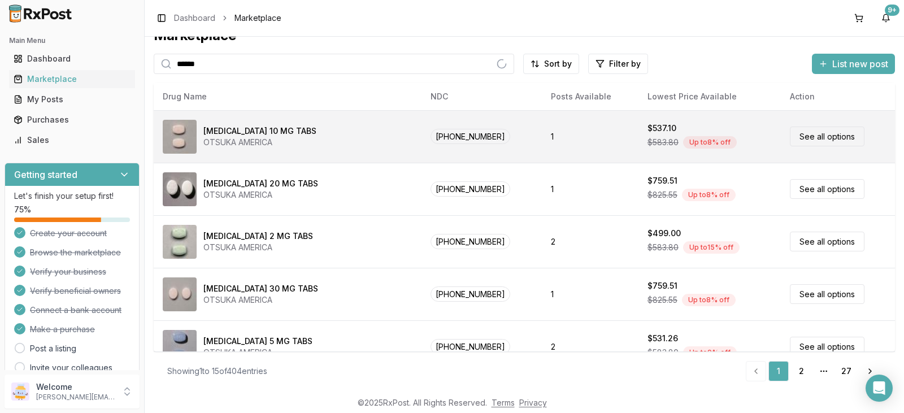 This screenshot has height=413, width=904. I want to click on a: 27, so click(846, 371).